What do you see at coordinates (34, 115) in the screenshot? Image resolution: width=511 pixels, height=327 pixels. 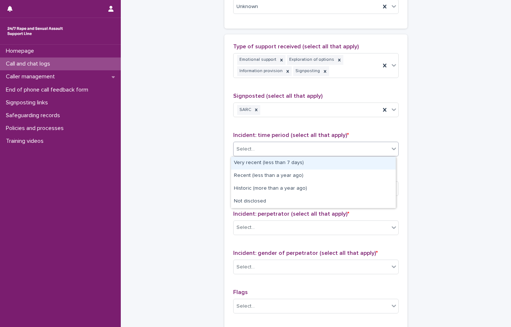 I see `p: Safeguarding records` at bounding box center [34, 115].